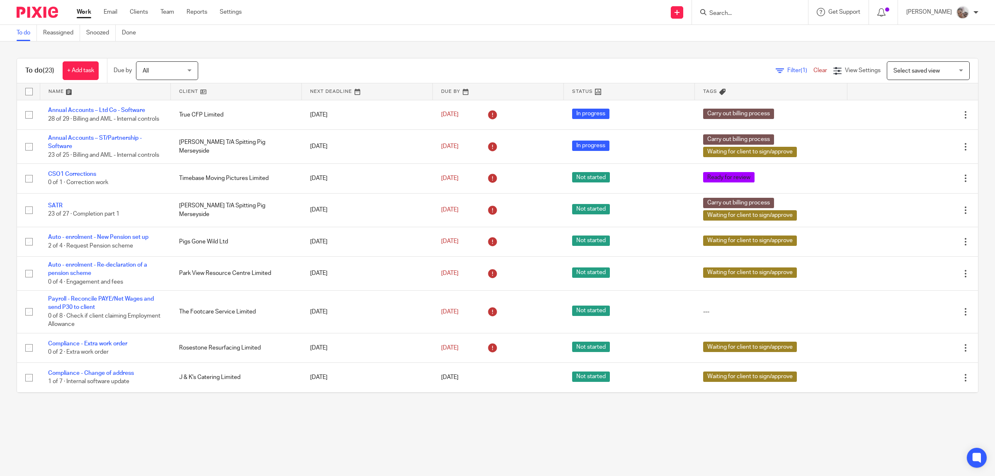 The width and height of the screenshot is (995, 476). I want to click on span: Tags, so click(710, 91).